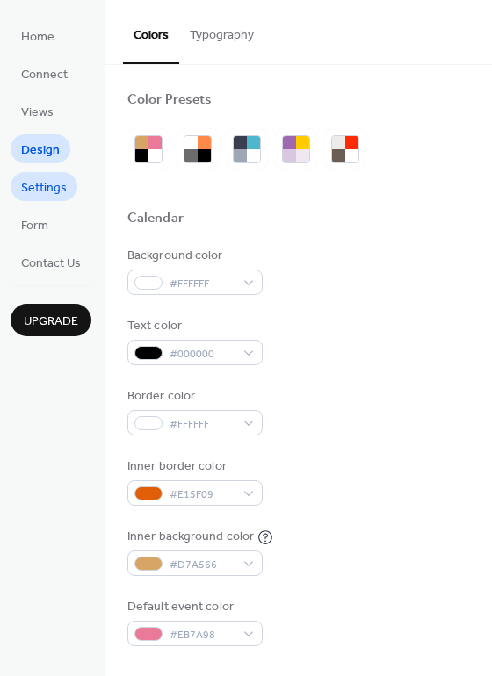 This screenshot has width=492, height=676. What do you see at coordinates (44, 75) in the screenshot?
I see `span: Connect` at bounding box center [44, 75].